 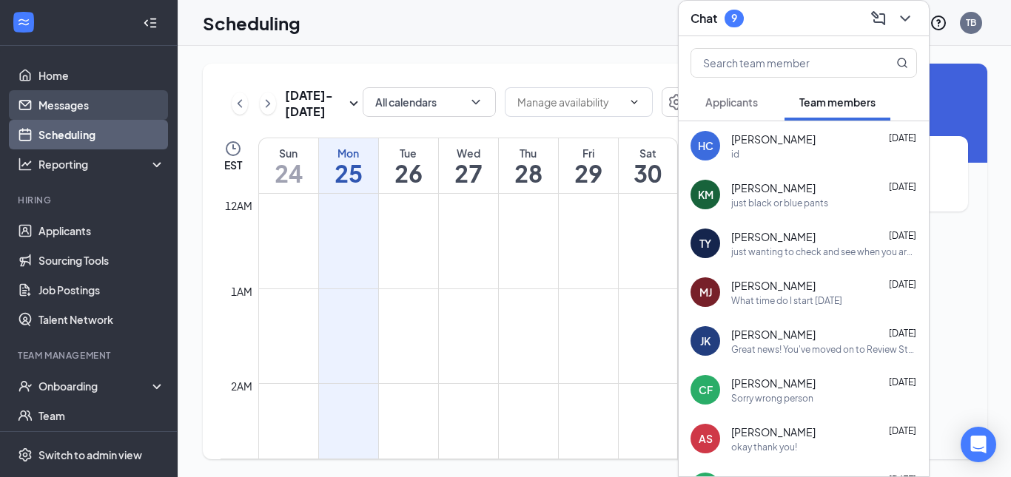 I want to click on a: Settings, so click(x=677, y=104).